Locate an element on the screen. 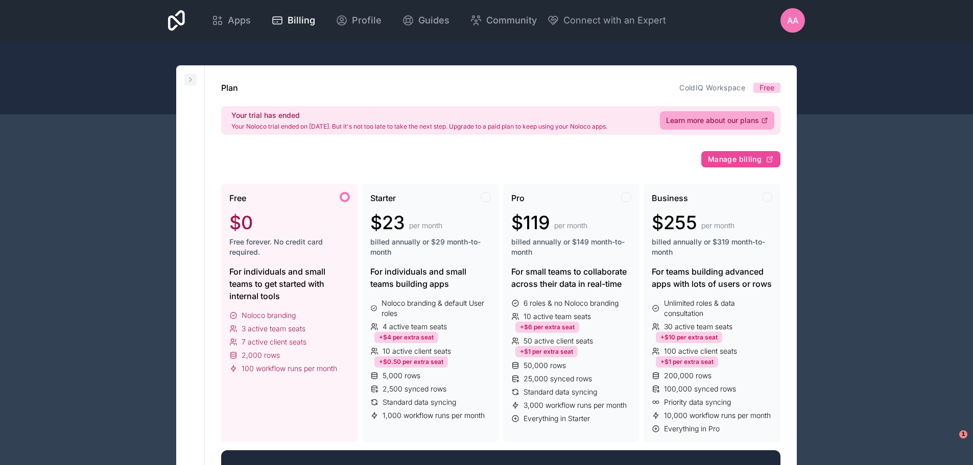 This screenshot has height=465, width=973. span: Connect with an Expert is located at coordinates (615, 20).